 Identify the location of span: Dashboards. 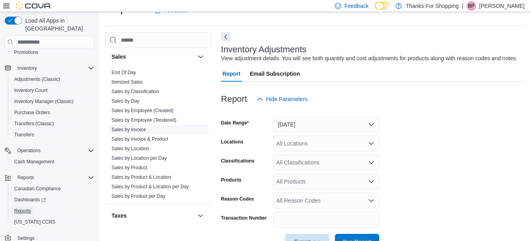
(53, 199).